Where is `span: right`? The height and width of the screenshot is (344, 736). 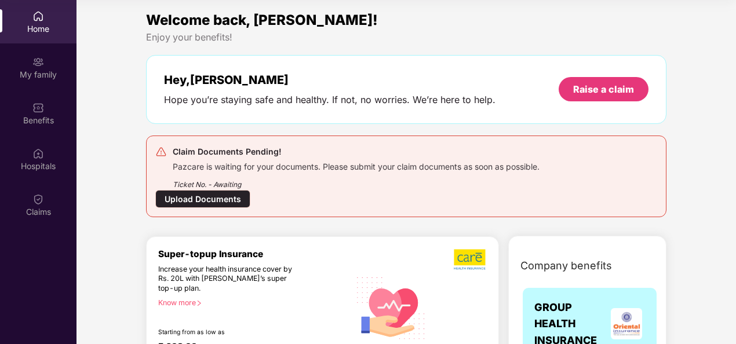 span: right is located at coordinates (199, 303).